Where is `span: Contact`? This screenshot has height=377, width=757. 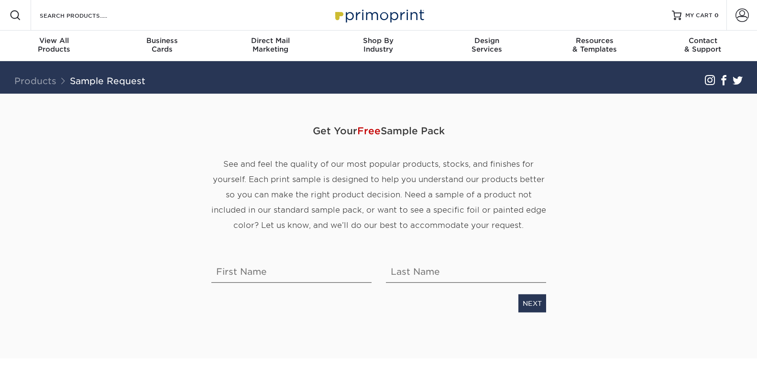 span: Contact is located at coordinates (703, 41).